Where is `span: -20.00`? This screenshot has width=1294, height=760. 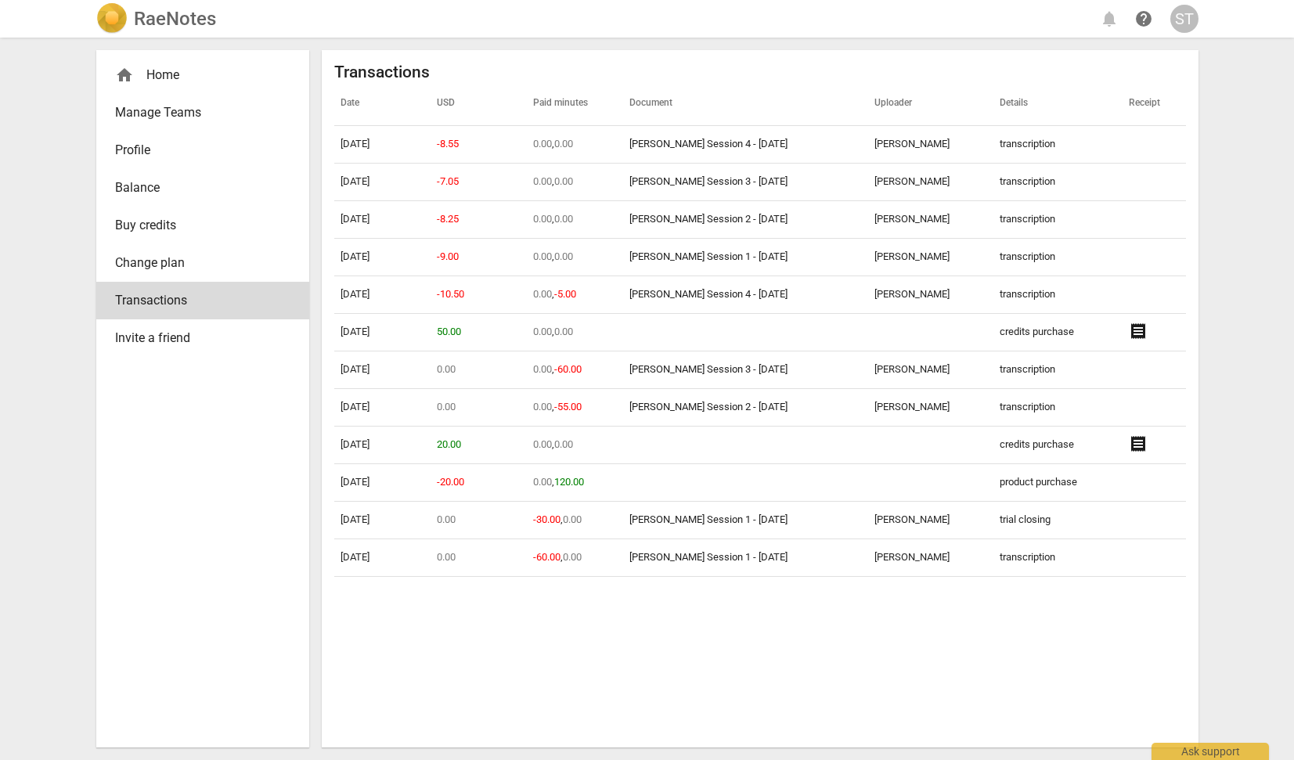
span: -20.00 is located at coordinates (450, 481).